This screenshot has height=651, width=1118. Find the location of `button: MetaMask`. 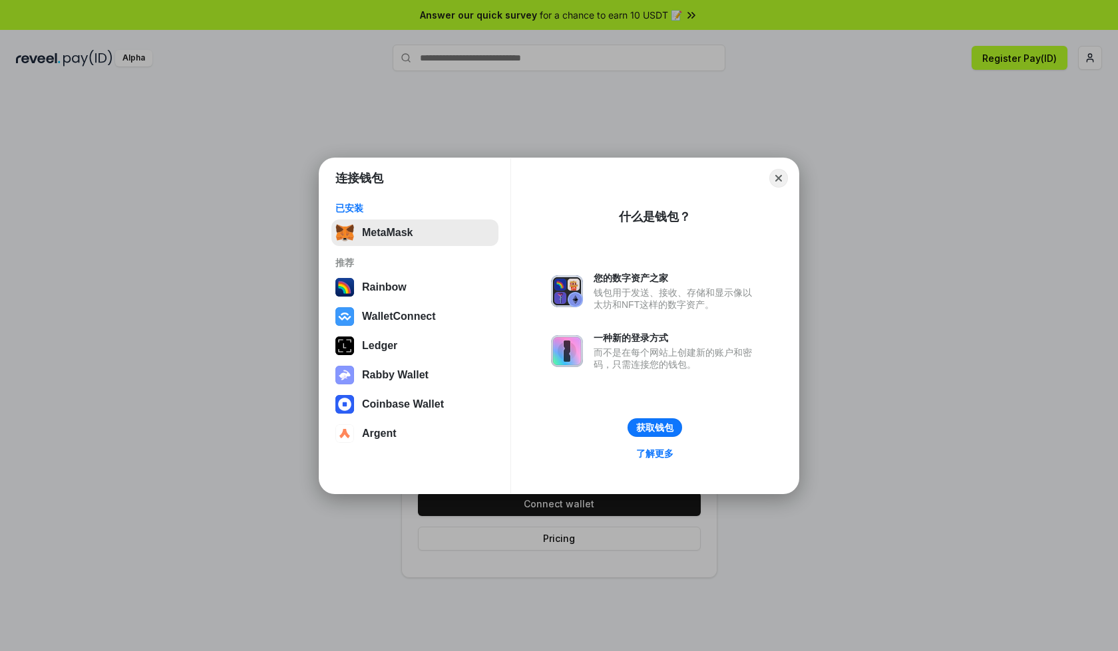

button: MetaMask is located at coordinates (415, 233).